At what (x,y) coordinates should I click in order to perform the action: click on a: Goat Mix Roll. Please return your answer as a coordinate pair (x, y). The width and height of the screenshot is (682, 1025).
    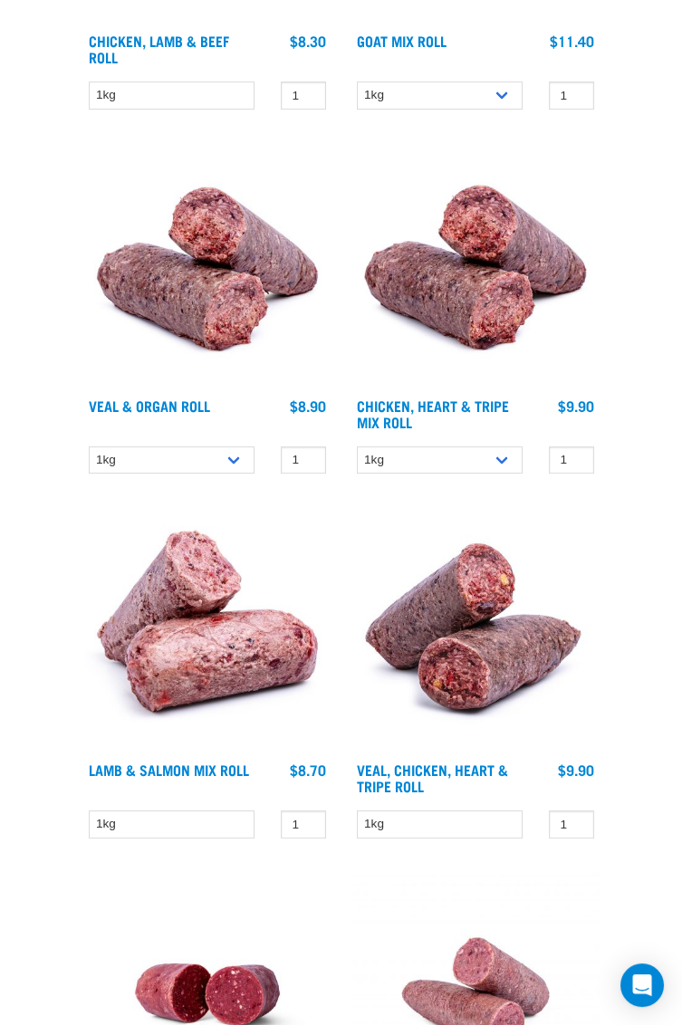
    Looking at the image, I should click on (401, 40).